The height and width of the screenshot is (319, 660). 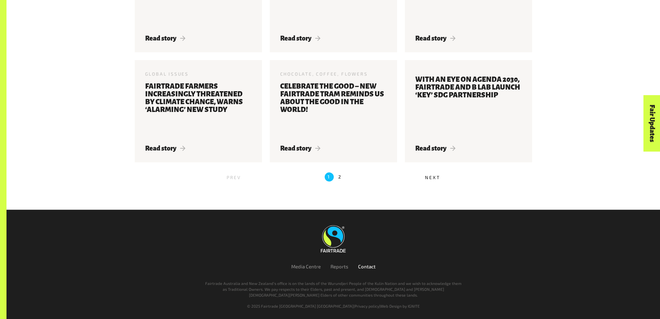 I want to click on label: 2, so click(x=340, y=177).